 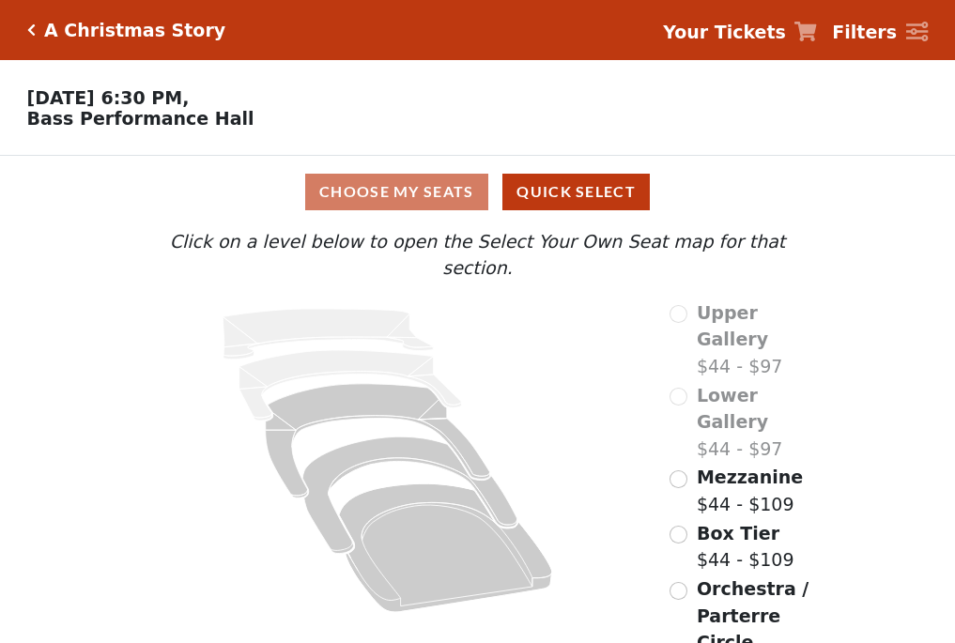 What do you see at coordinates (738, 533) in the screenshot?
I see `span: Box Tier` at bounding box center [738, 533].